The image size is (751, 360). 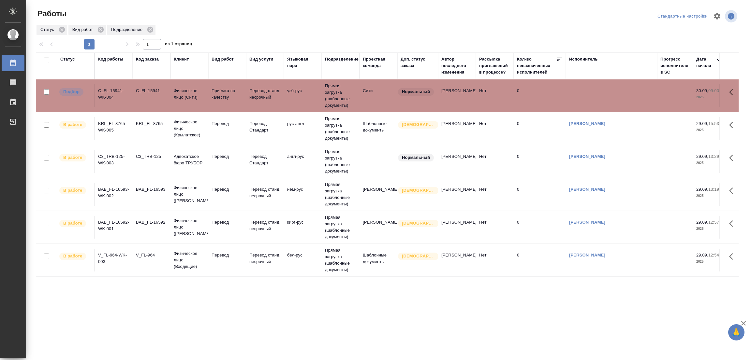 What do you see at coordinates (152, 157) in the screenshot?
I see `div: C3_TRB-125` at bounding box center [152, 157].